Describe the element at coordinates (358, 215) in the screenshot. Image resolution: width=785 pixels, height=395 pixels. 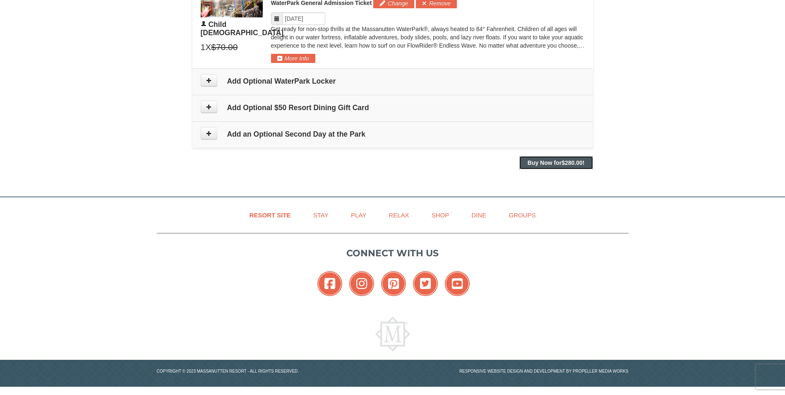
I see `a: Play` at that location.